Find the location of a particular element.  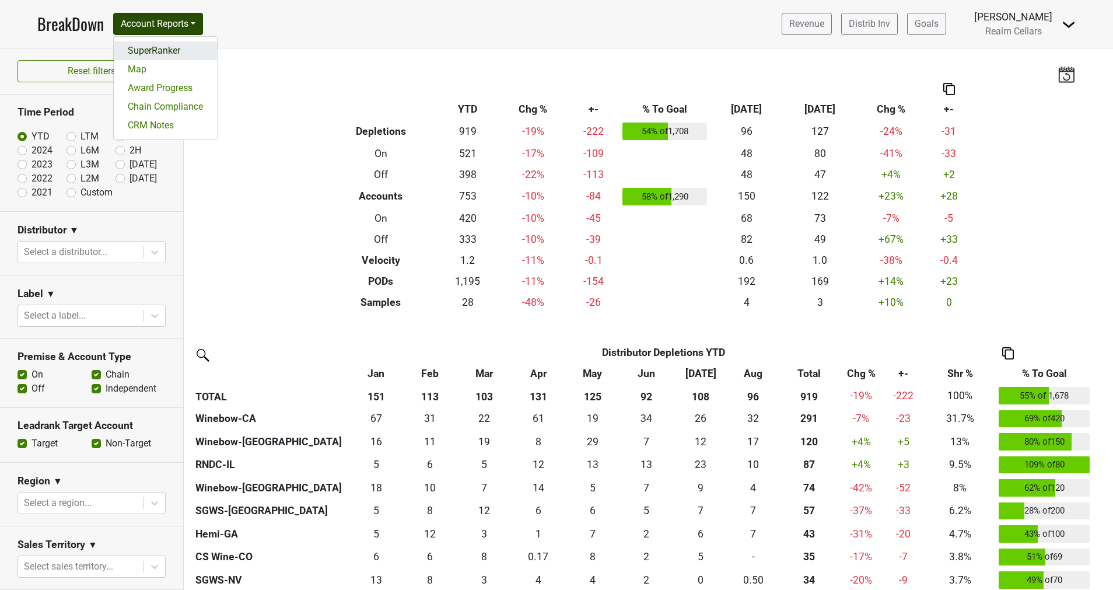

span: -222 is located at coordinates (903, 396).